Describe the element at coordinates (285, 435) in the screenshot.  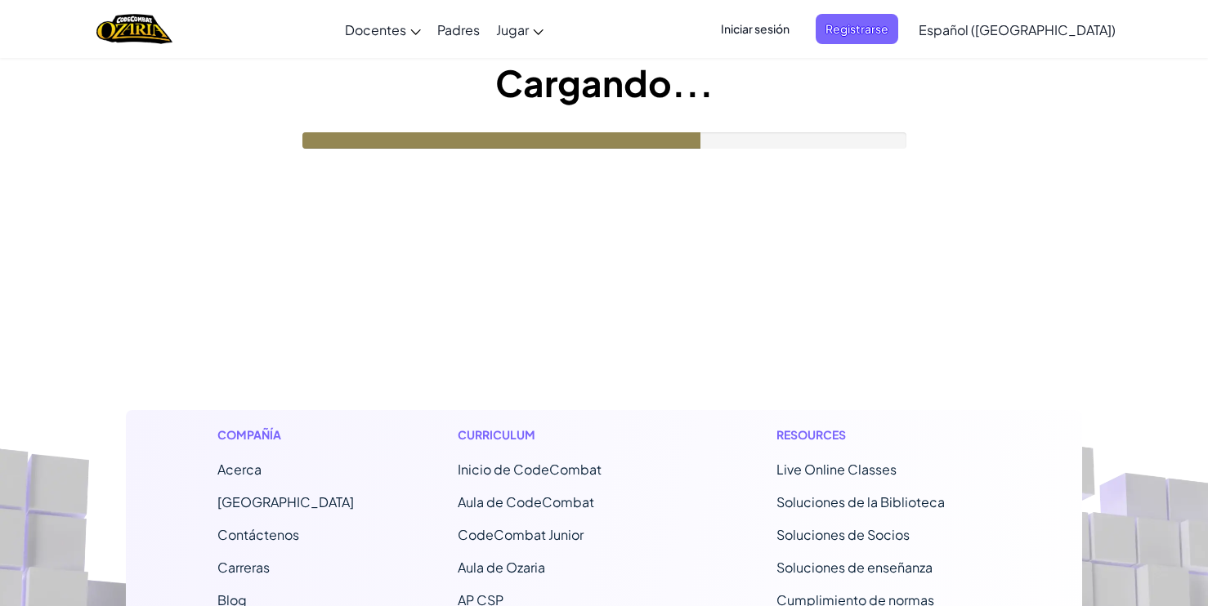
I see `h1: Compañía` at that location.